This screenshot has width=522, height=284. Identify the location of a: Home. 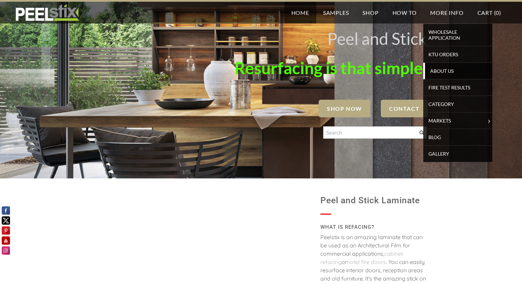
(300, 12).